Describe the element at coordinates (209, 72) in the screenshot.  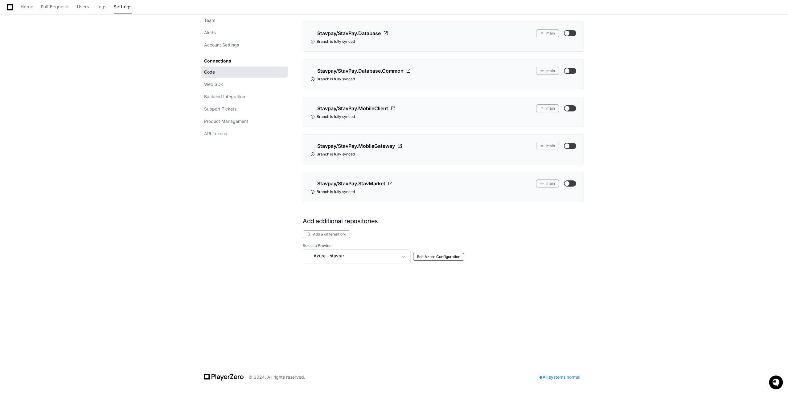
I see `span: Code` at that location.